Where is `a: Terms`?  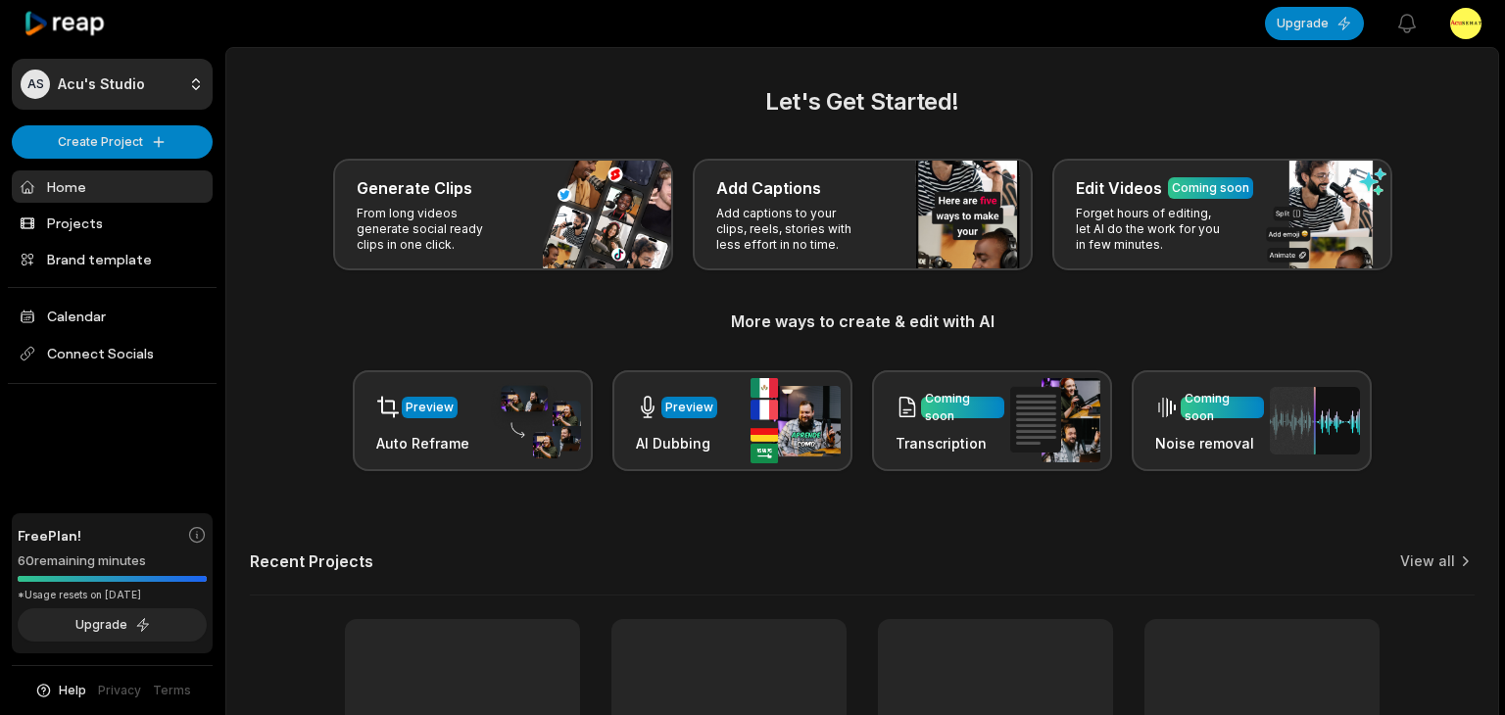
a: Terms is located at coordinates (171, 691).